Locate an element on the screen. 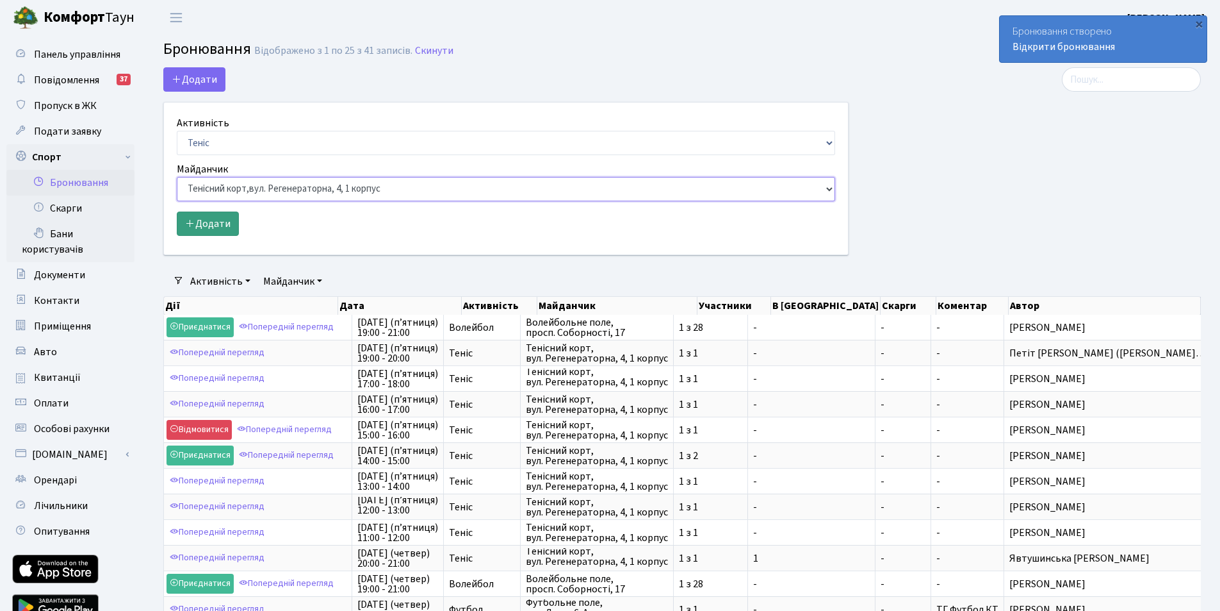 This screenshot has height=611, width=1220. span: Авто is located at coordinates (45, 352).